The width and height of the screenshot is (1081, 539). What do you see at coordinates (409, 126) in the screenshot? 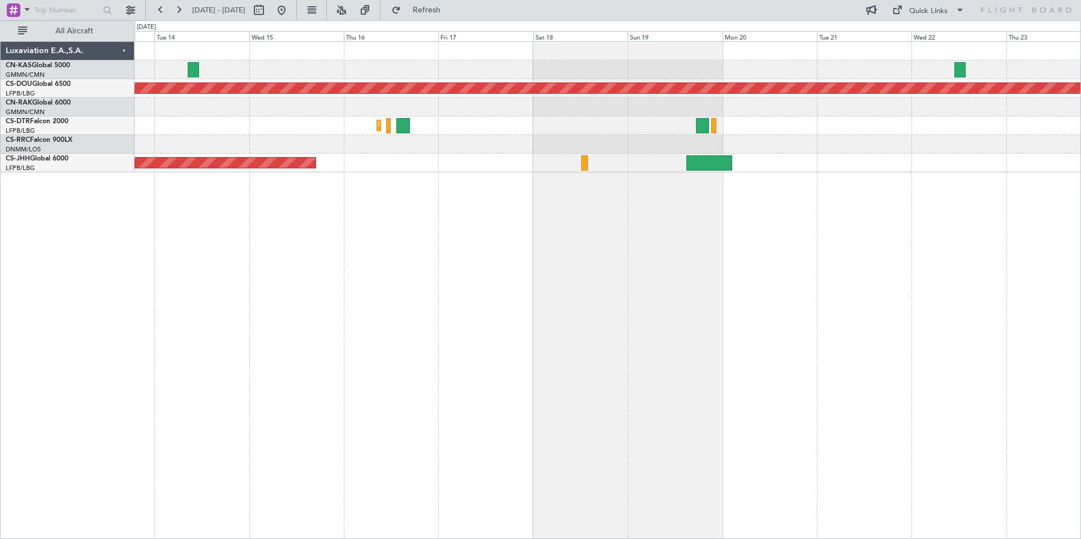
I see `div: Planned Maint Sofia` at bounding box center [409, 126].